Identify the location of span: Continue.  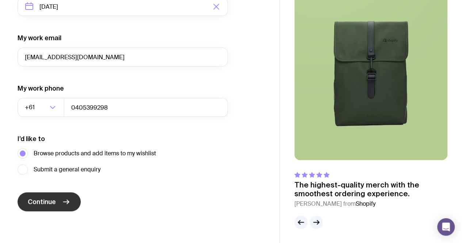
(42, 202).